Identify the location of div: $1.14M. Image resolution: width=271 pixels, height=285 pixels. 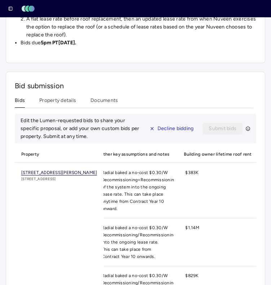
(218, 242).